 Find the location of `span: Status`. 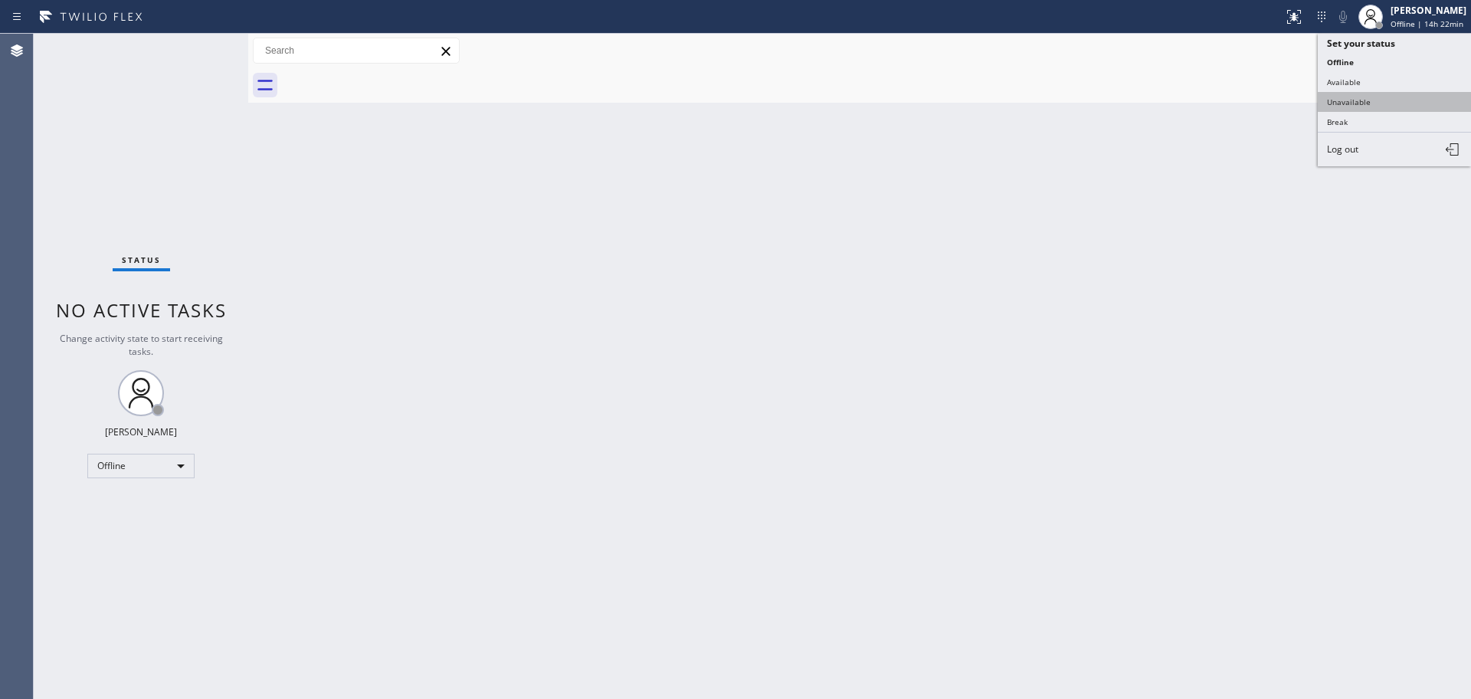

span: Status is located at coordinates (141, 260).